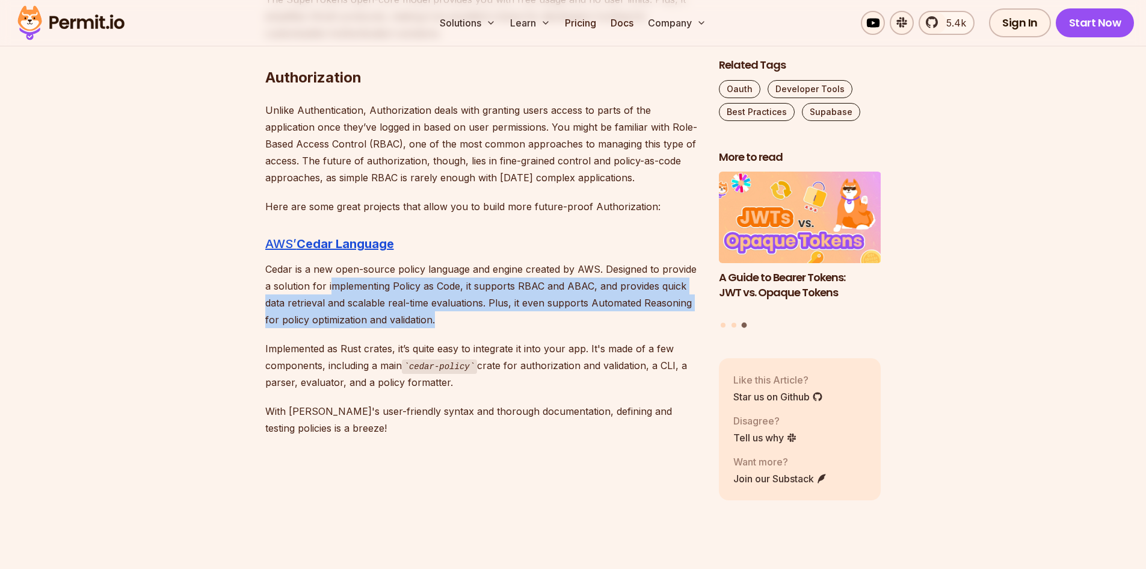 Image resolution: width=1146 pixels, height=569 pixels. I want to click on a: Star us on Github, so click(778, 396).